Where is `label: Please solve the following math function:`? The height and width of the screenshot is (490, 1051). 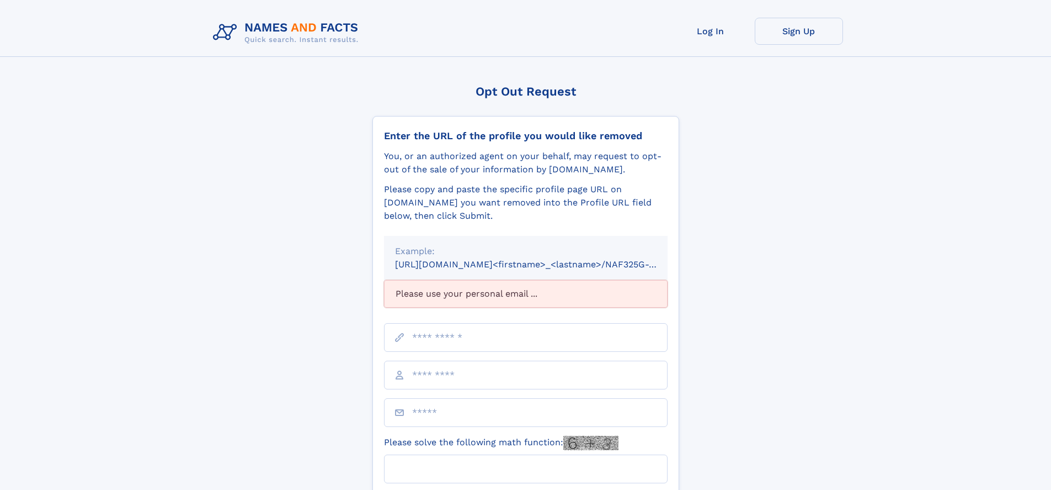 label: Please solve the following math function: is located at coordinates (501, 443).